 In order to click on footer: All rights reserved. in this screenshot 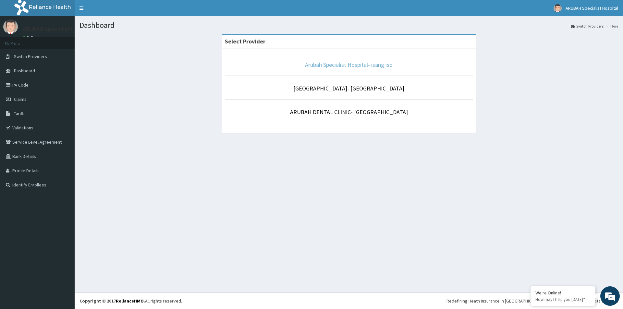, I will do `click(349, 301)`.